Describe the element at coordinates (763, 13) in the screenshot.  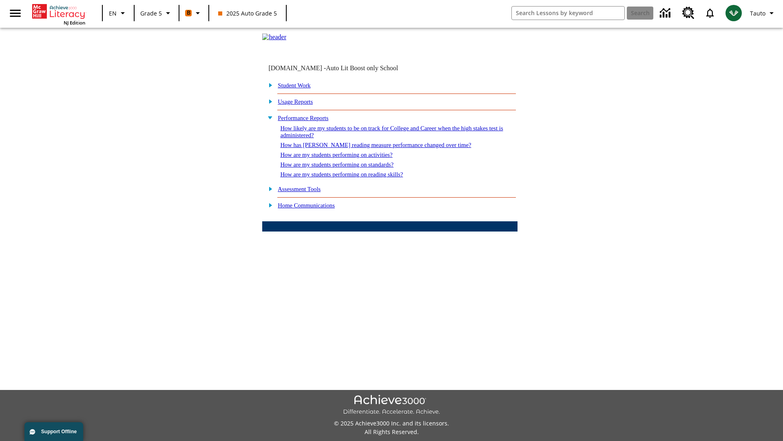
I see `button: Profile/Settings` at that location.